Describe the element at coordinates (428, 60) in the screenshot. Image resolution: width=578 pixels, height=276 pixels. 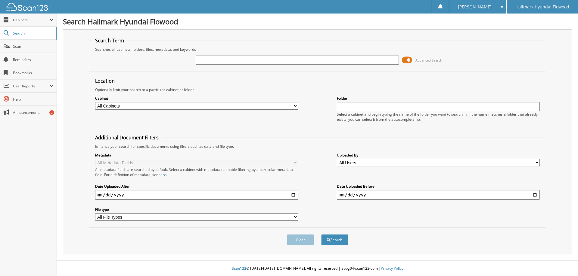
I see `span: Advanced Search` at that location.